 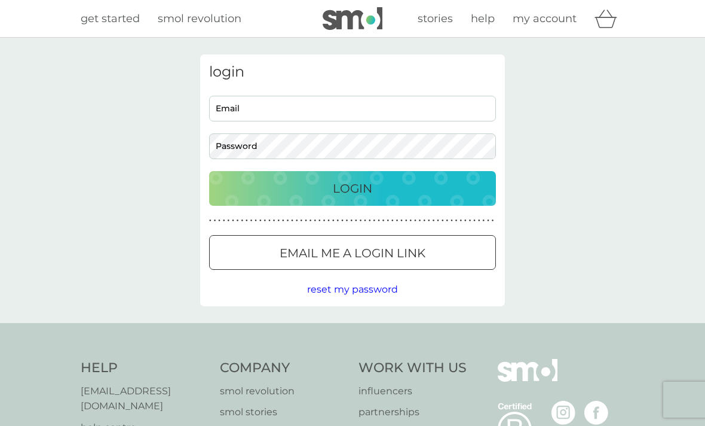 What do you see at coordinates (353, 289) in the screenshot?
I see `button: reset my password` at bounding box center [353, 289].